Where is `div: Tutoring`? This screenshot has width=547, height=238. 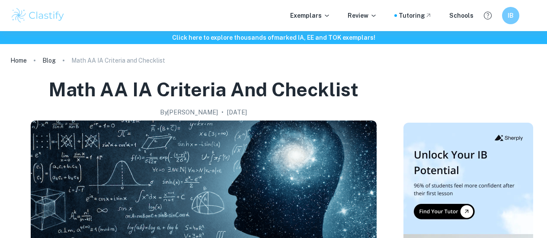 div: Tutoring is located at coordinates (415, 16).